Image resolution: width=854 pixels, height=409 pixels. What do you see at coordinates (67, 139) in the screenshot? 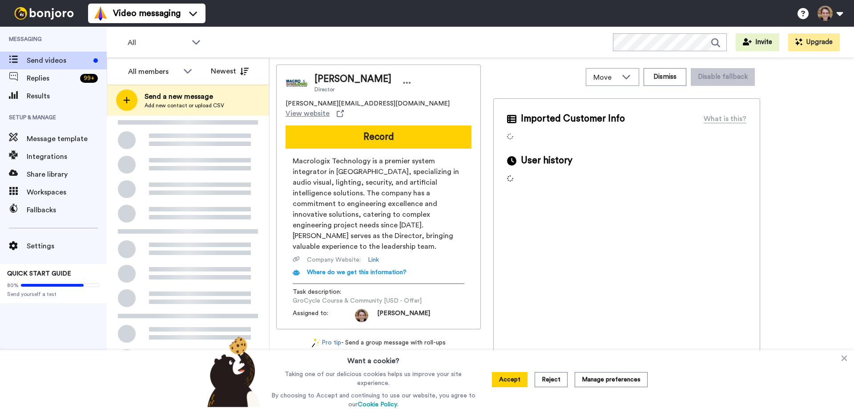
I see `span: Message template` at bounding box center [67, 139].